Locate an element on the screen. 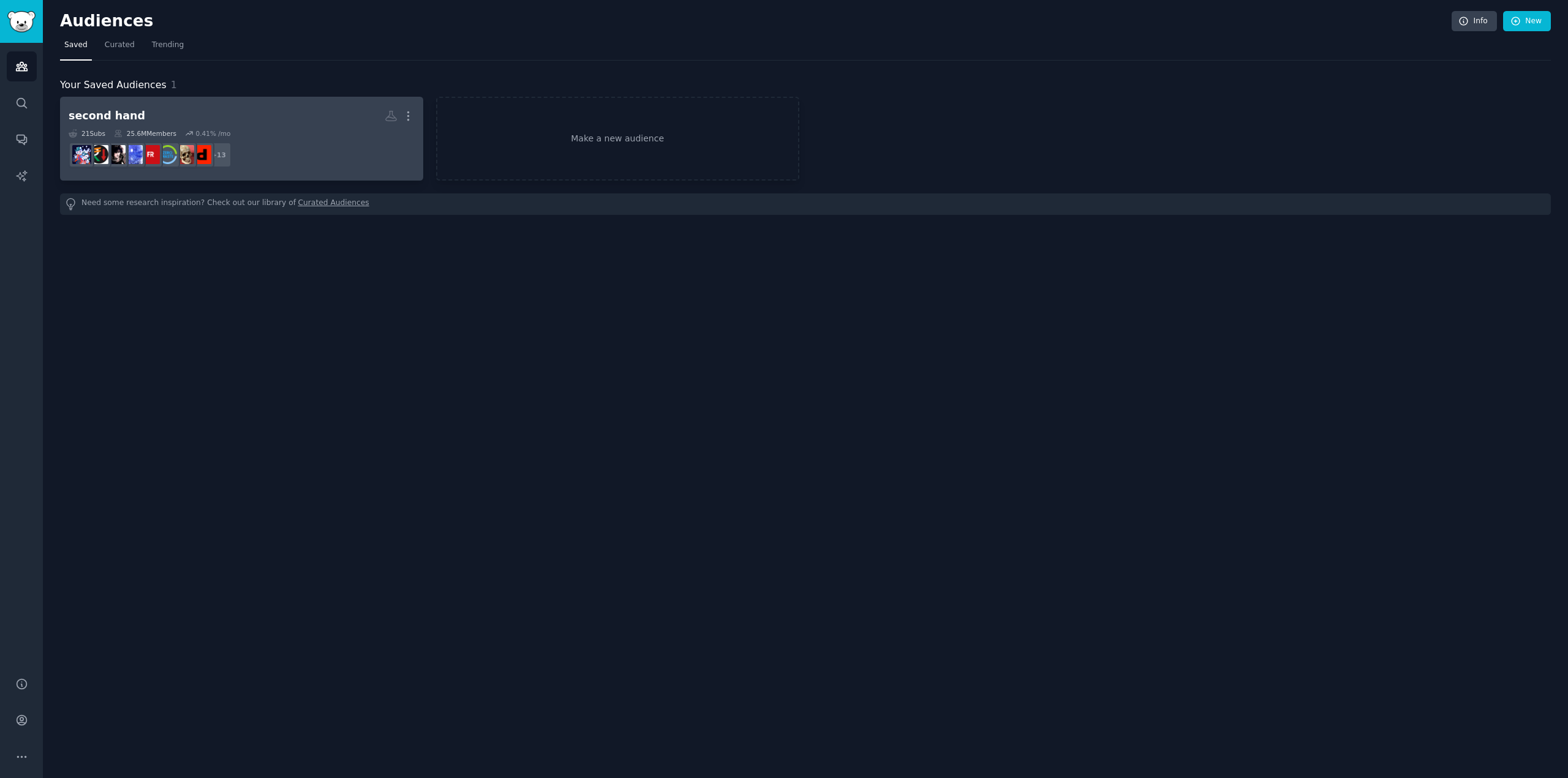  div: 21 Sub s is located at coordinates (87, 134).